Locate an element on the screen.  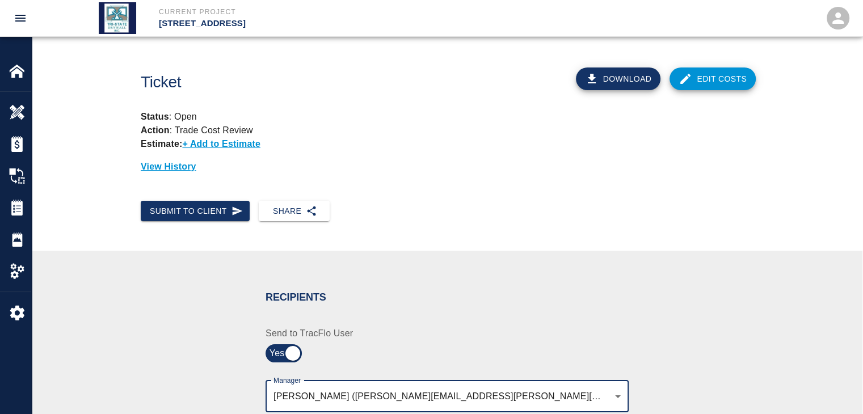
p: Current Project is located at coordinates (326, 12).